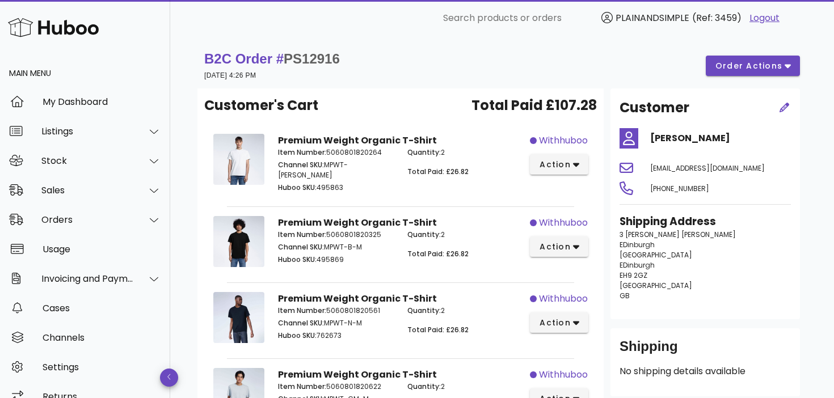 The width and height of the screenshot is (834, 398). Describe the element at coordinates (336, 247) in the screenshot. I see `p: MPWT-B-M` at that location.